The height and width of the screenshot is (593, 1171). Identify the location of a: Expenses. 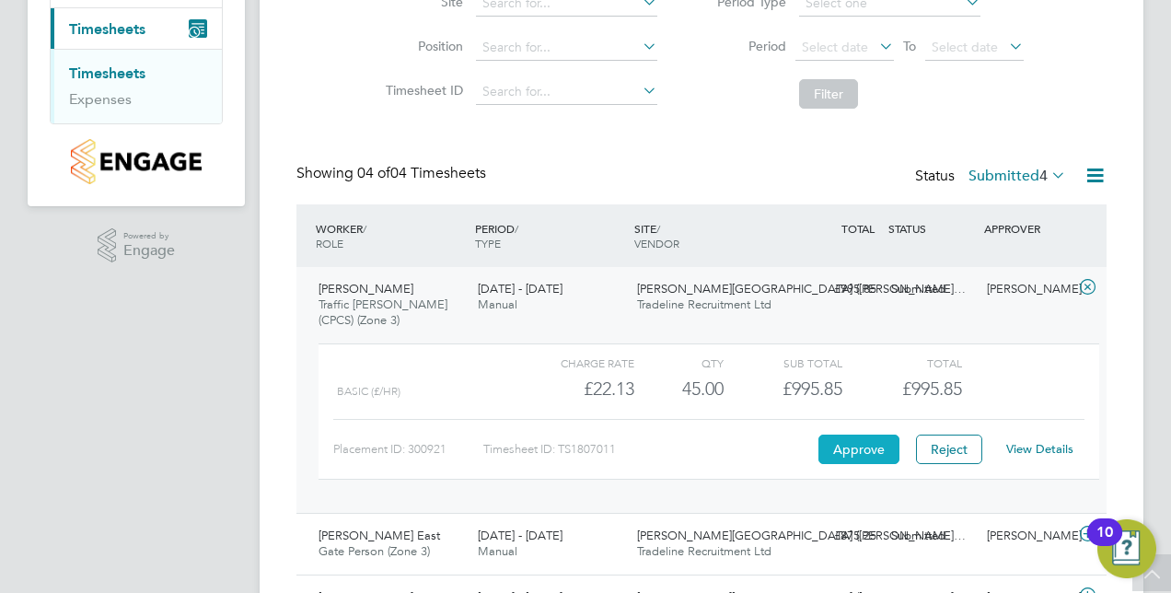
(100, 99).